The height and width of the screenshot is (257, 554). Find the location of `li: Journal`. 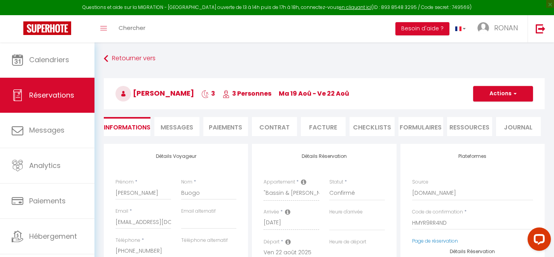

li: Journal is located at coordinates (518, 126).